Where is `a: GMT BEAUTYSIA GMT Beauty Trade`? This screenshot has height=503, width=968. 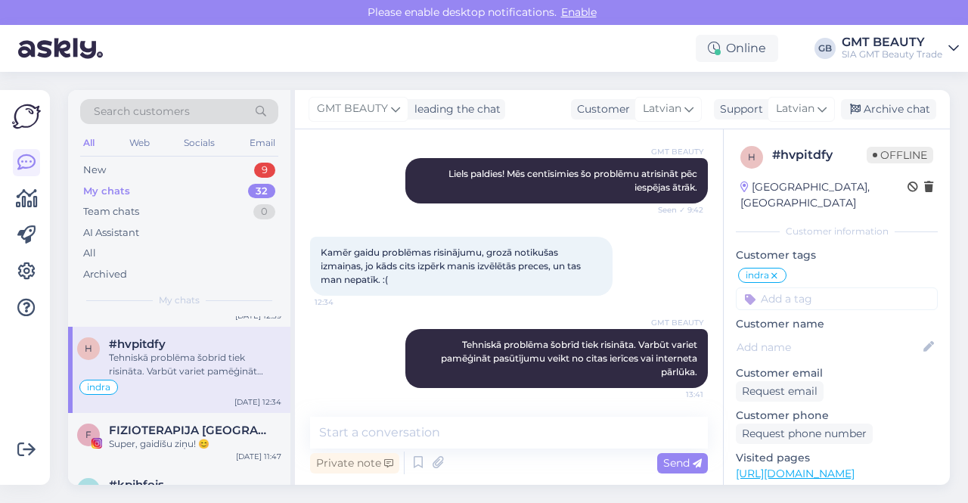 a: GMT BEAUTYSIA GMT Beauty Trade is located at coordinates (900, 48).